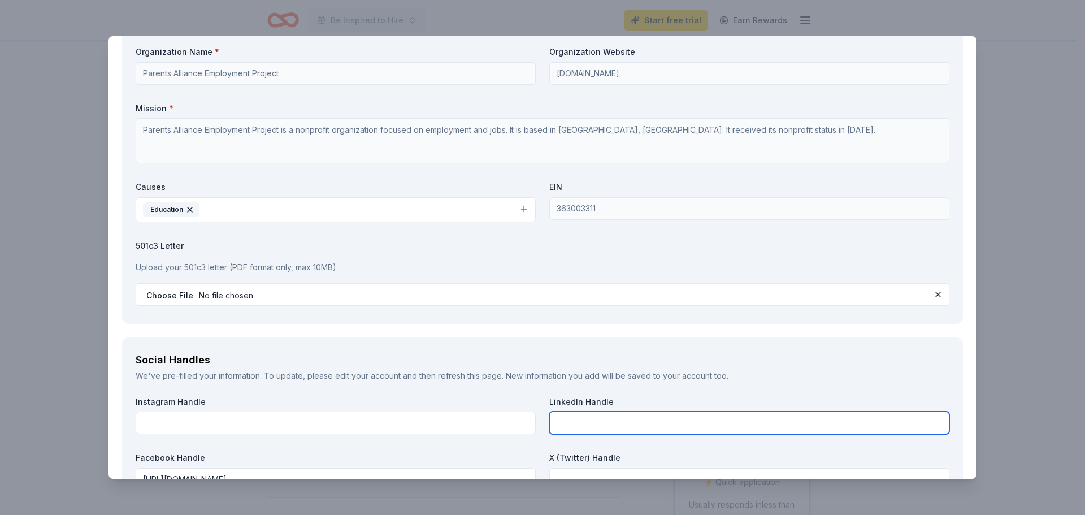  I want to click on label: Causes, so click(336, 187).